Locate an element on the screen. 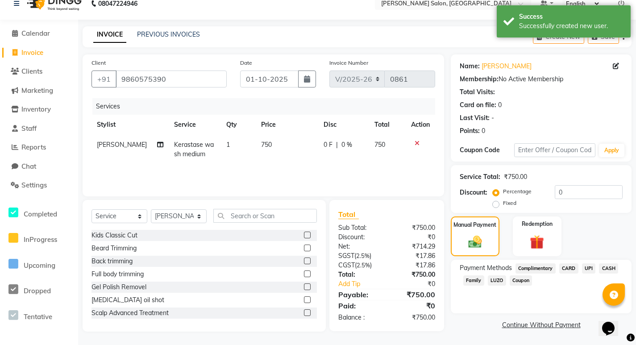 This screenshot has height=345, width=636. span: Inventory is located at coordinates (36, 109).